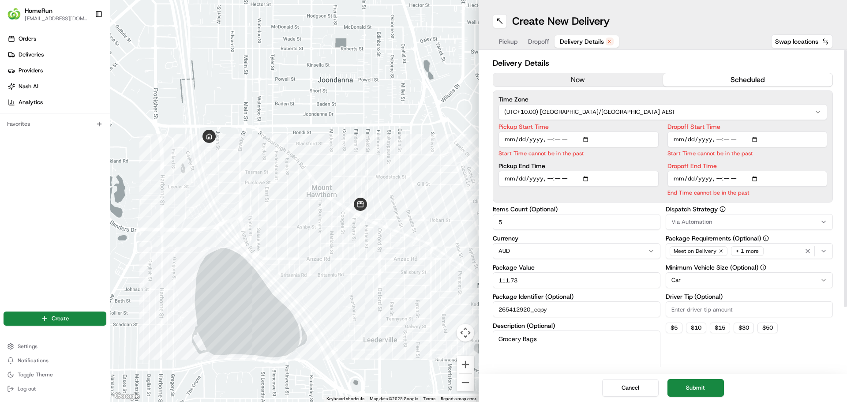  Describe the element at coordinates (30, 71) in the screenshot. I see `span: Providers` at that location.